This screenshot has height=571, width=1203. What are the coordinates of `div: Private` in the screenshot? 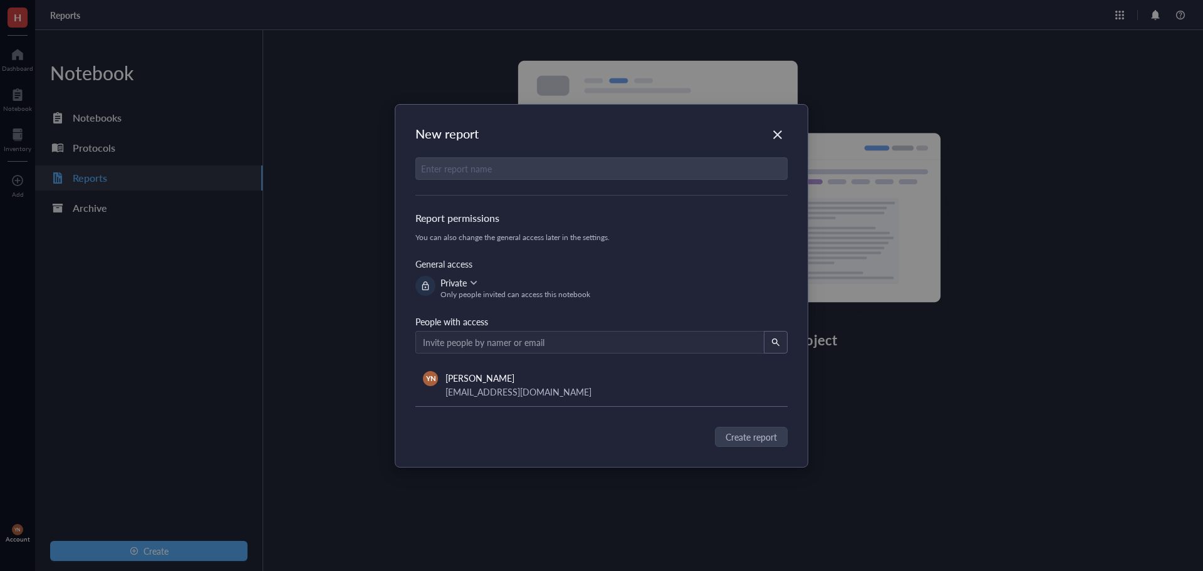 It's located at (454, 283).